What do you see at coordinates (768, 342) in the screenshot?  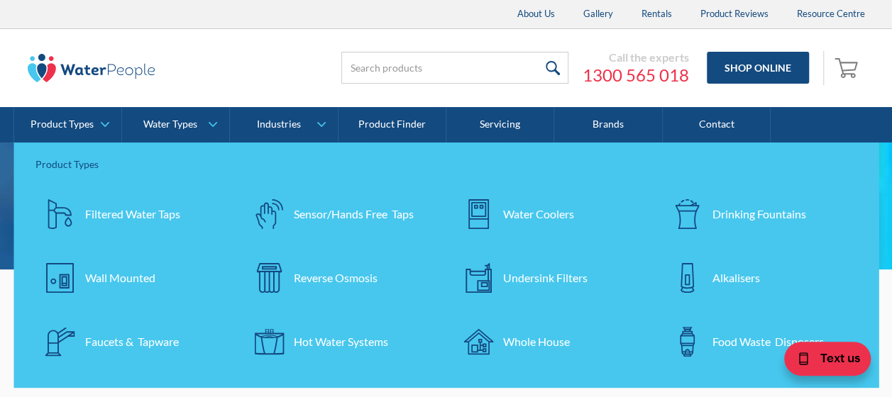 I see `div: Food Waste Disposers` at bounding box center [768, 342].